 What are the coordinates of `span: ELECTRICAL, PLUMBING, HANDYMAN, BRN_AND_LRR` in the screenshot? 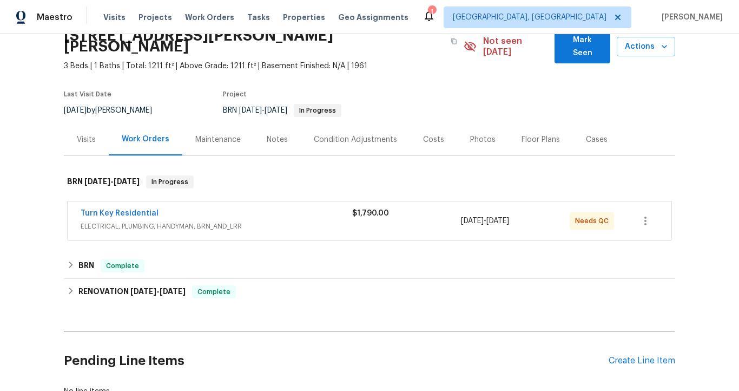 It's located at (216, 226).